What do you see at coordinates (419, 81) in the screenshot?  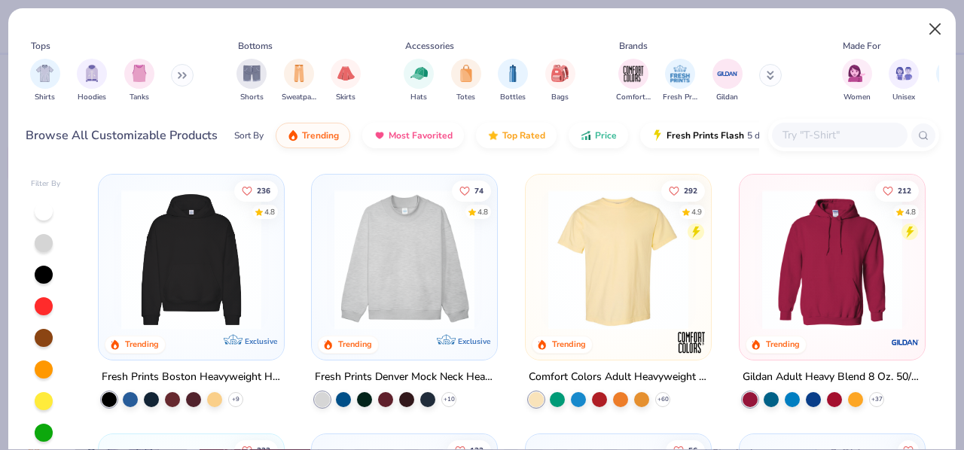 I see `div: filter for Hats` at bounding box center [419, 81].